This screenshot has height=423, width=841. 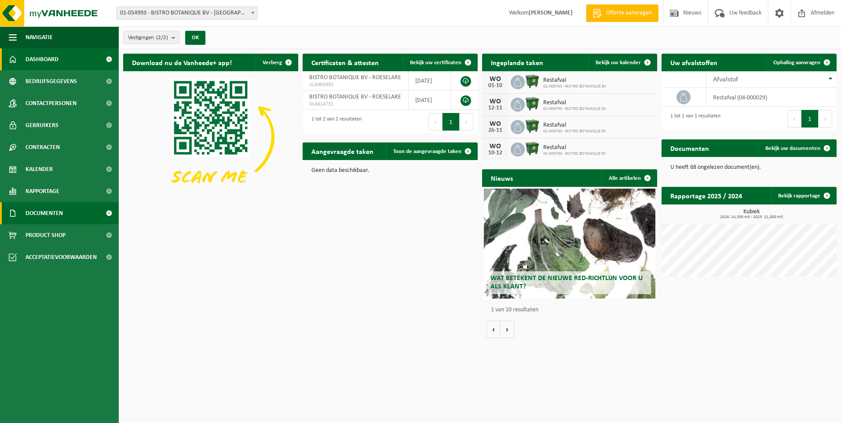 I want to click on button: Verberg, so click(x=276, y=62).